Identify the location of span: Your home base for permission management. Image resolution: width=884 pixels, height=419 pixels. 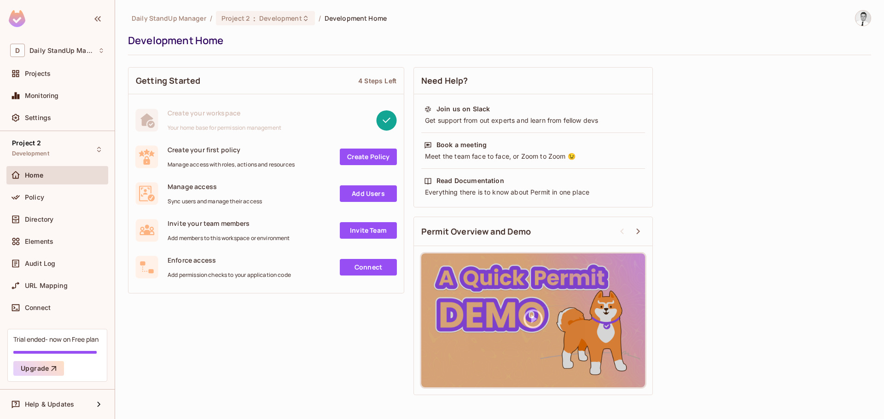
(224, 128).